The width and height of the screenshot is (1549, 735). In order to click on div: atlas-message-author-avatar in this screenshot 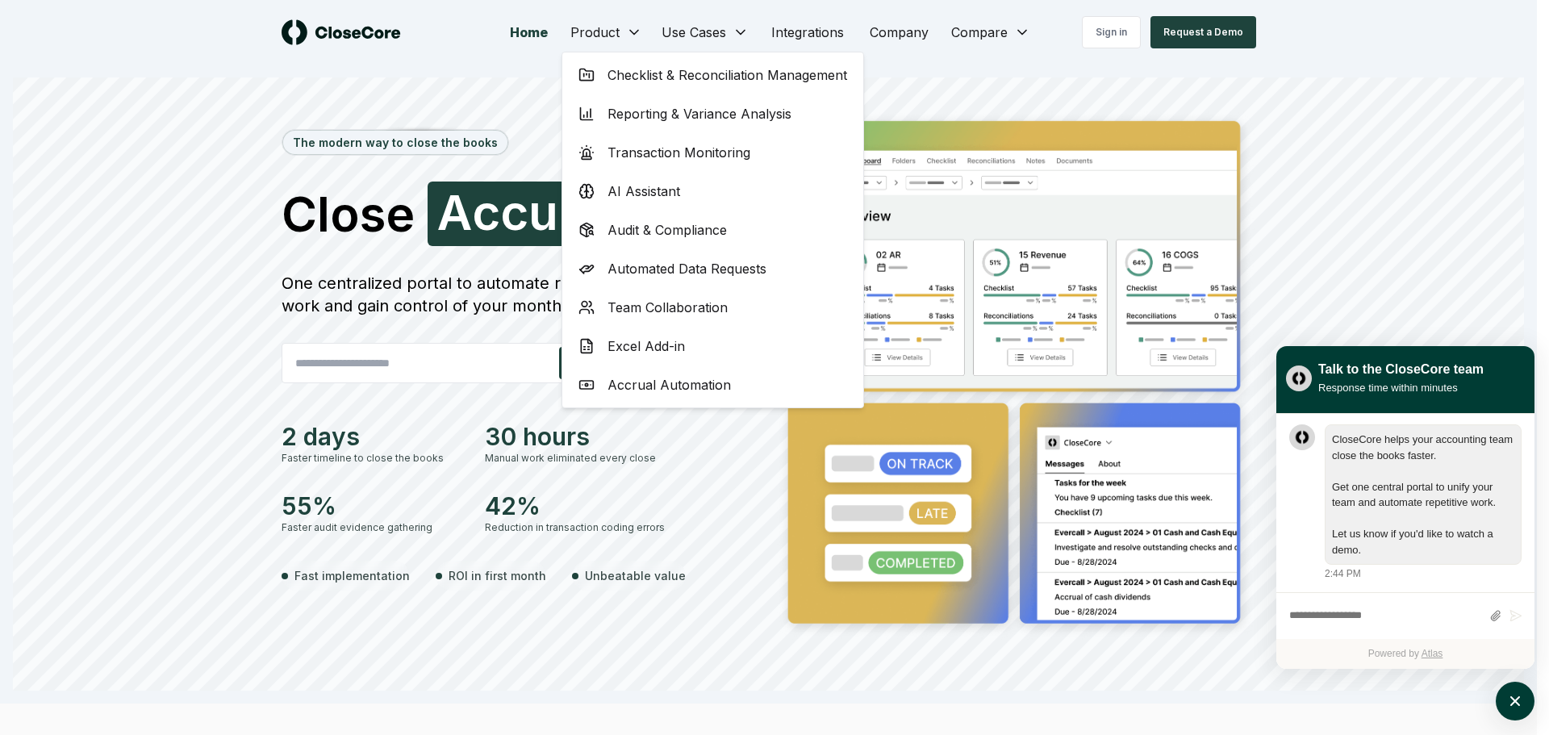, I will do `click(1302, 437)`.